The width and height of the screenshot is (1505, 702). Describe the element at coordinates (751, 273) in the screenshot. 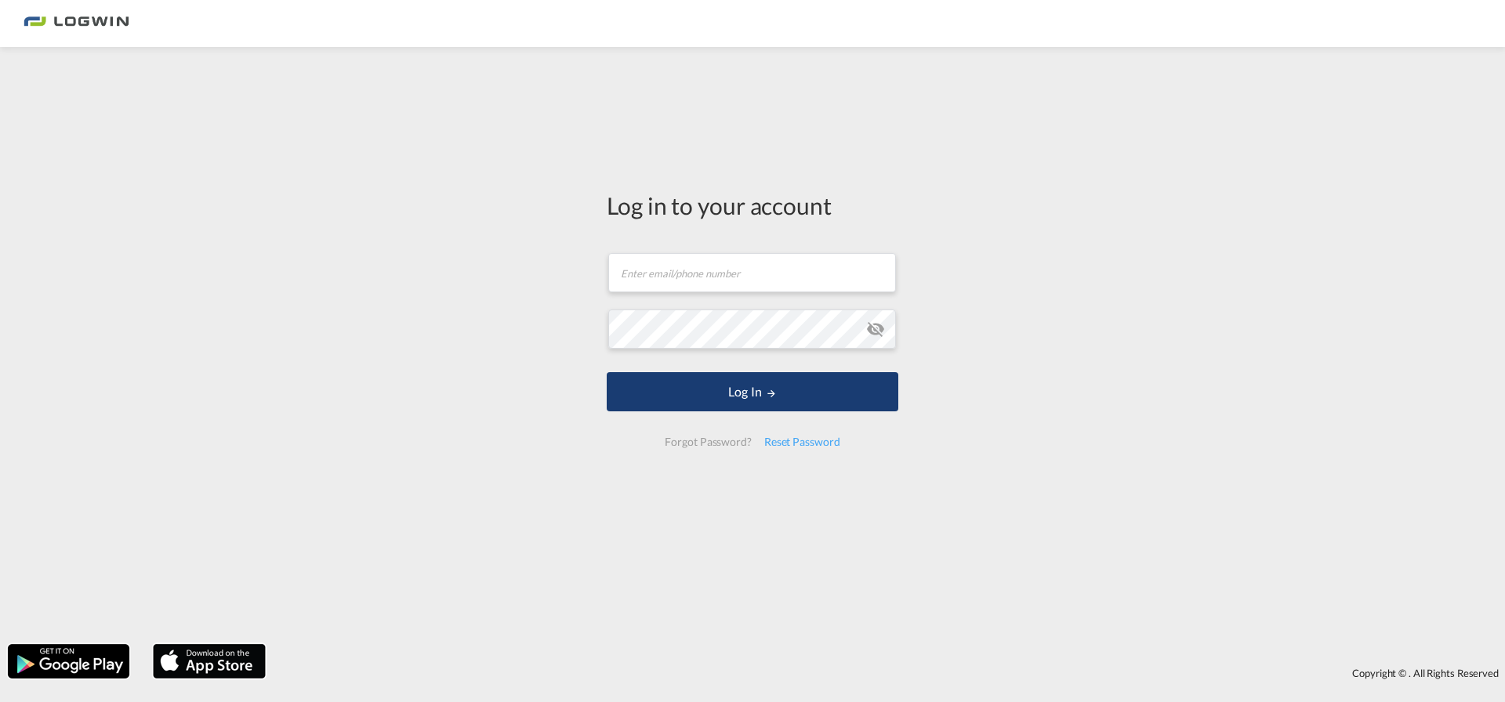

I see `input: Enter email/phone number` at that location.